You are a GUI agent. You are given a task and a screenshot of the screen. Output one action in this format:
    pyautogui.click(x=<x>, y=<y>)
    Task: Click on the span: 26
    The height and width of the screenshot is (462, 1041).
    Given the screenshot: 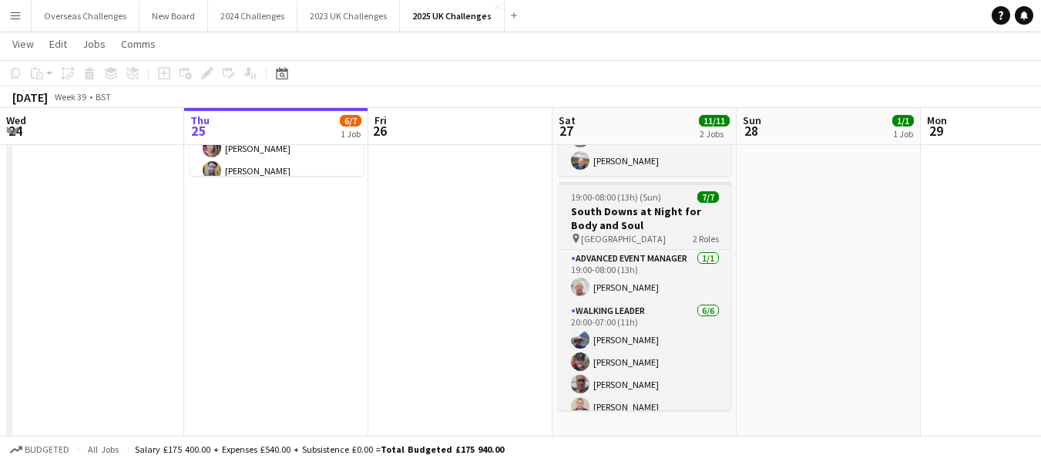 What is the action you would take?
    pyautogui.click(x=379, y=130)
    